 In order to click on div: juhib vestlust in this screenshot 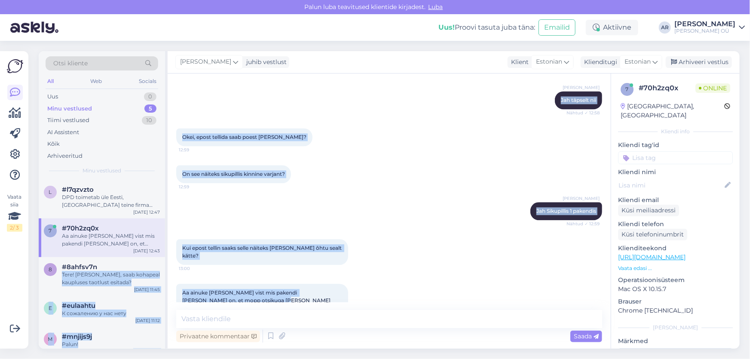, I will do `click(265, 62)`.